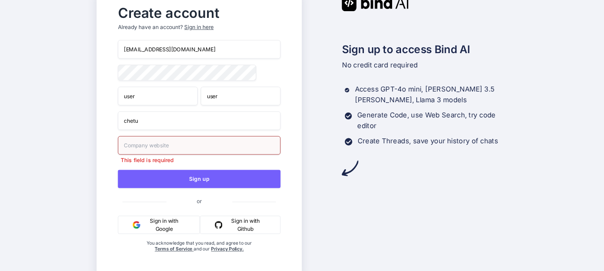 The width and height of the screenshot is (604, 271). I want to click on p: Create Threads, save your history of chats, so click(428, 141).